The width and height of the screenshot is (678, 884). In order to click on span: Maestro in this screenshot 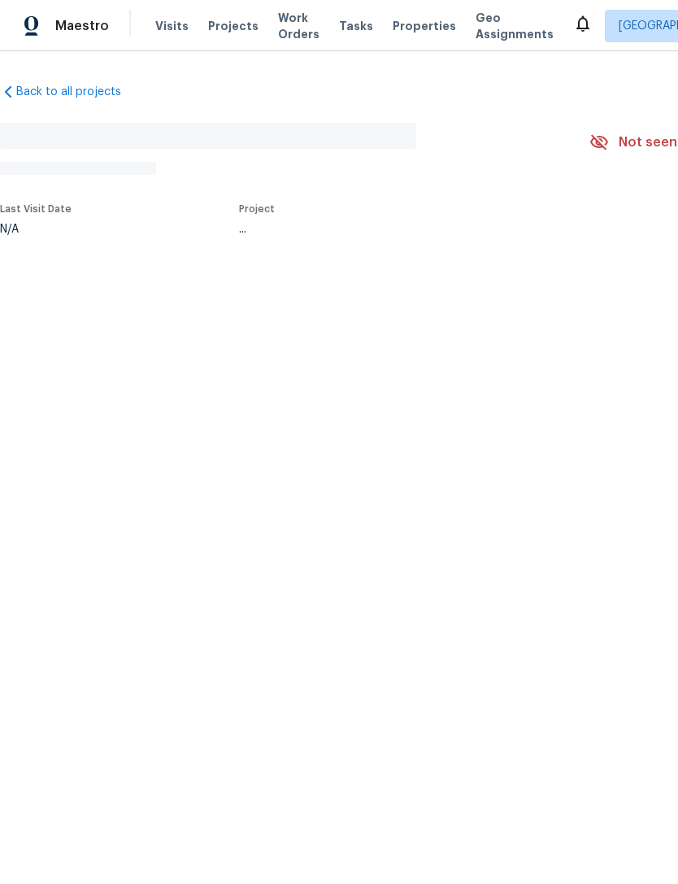, I will do `click(82, 26)`.